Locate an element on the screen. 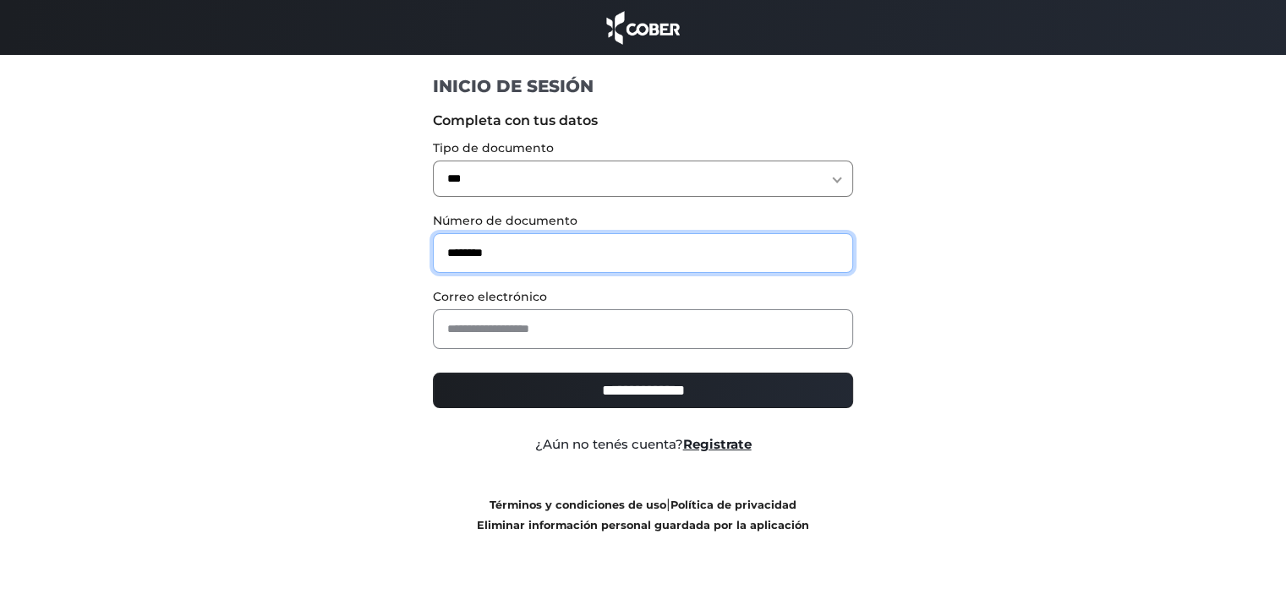  div: ¿Aún no tenés cuenta? is located at coordinates (642, 445).